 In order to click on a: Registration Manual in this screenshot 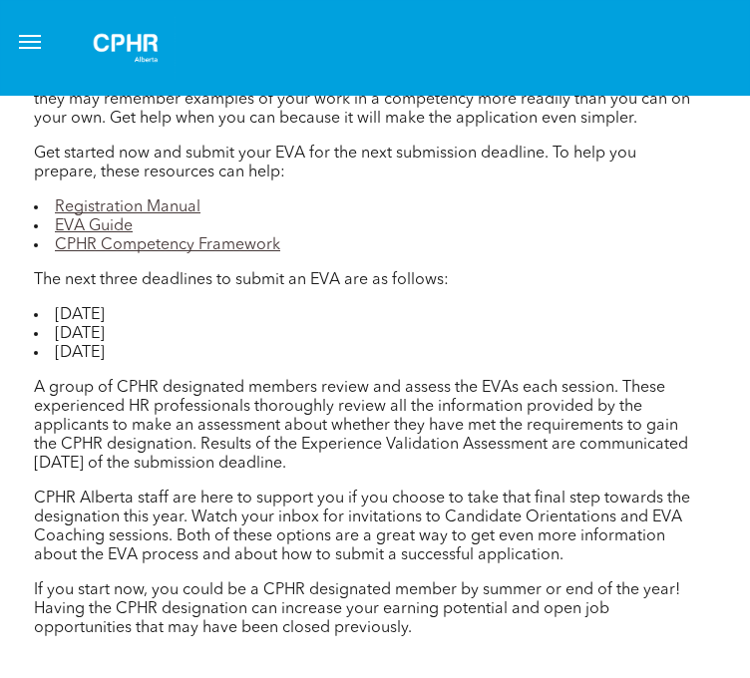, I will do `click(128, 207)`.